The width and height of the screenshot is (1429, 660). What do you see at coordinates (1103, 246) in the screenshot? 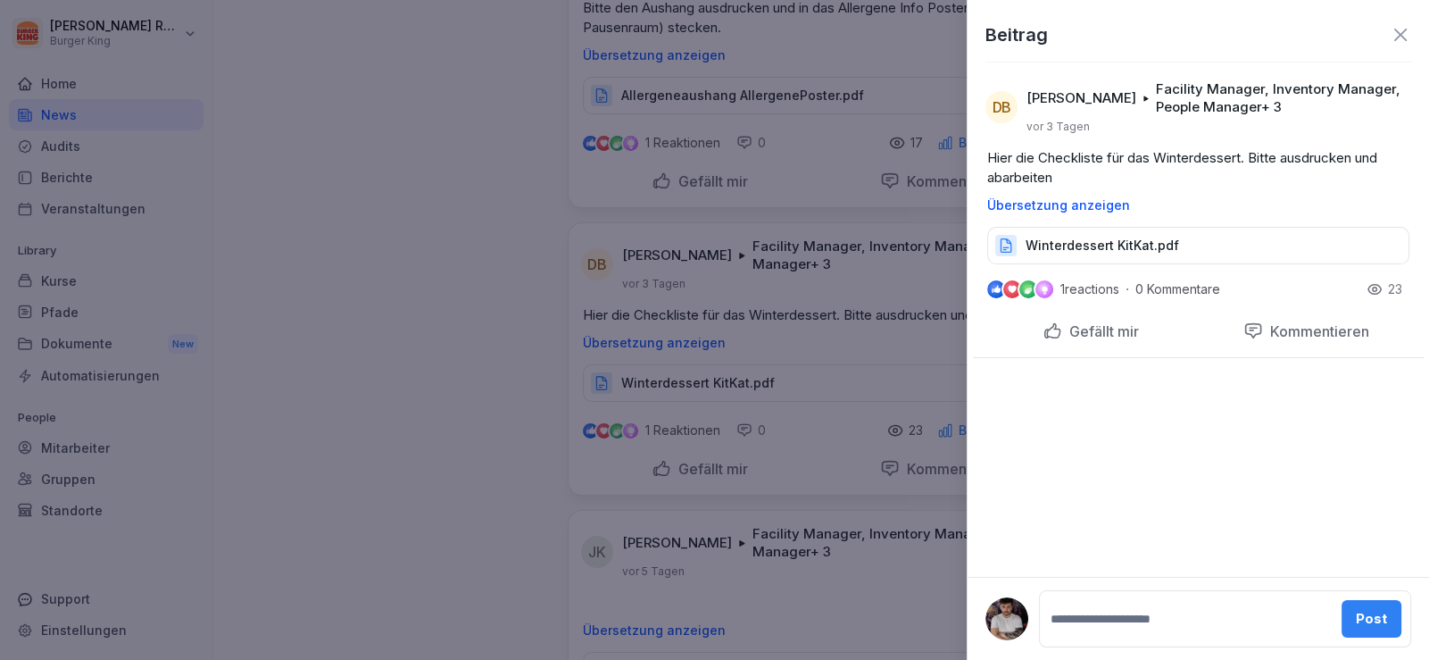
I see `p: Winterdessert KitKat.pdf` at bounding box center [1103, 246].